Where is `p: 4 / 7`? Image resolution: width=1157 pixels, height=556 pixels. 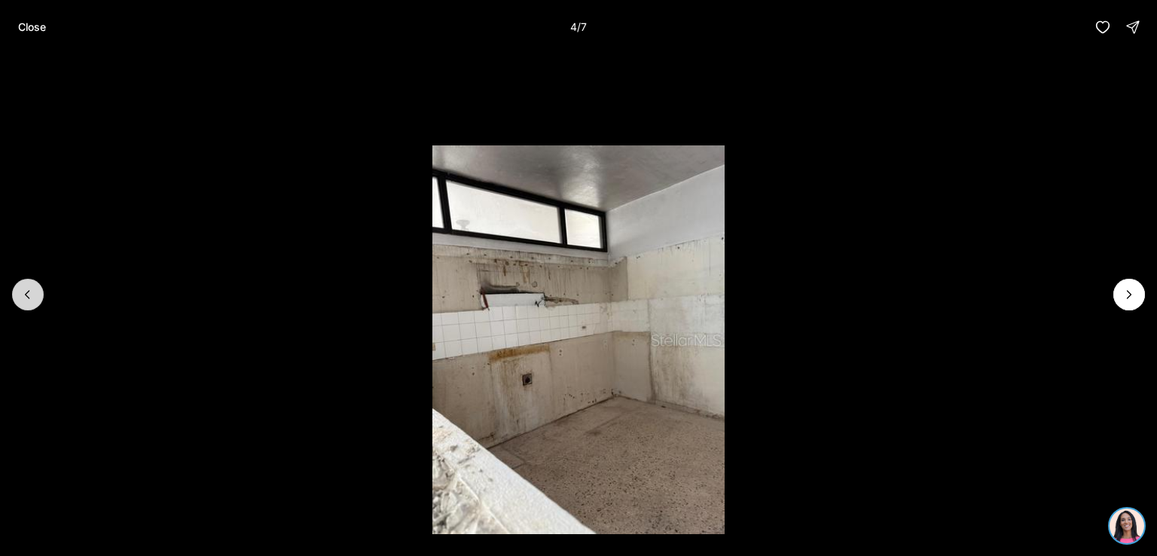
p: 4 / 7 is located at coordinates (578, 26).